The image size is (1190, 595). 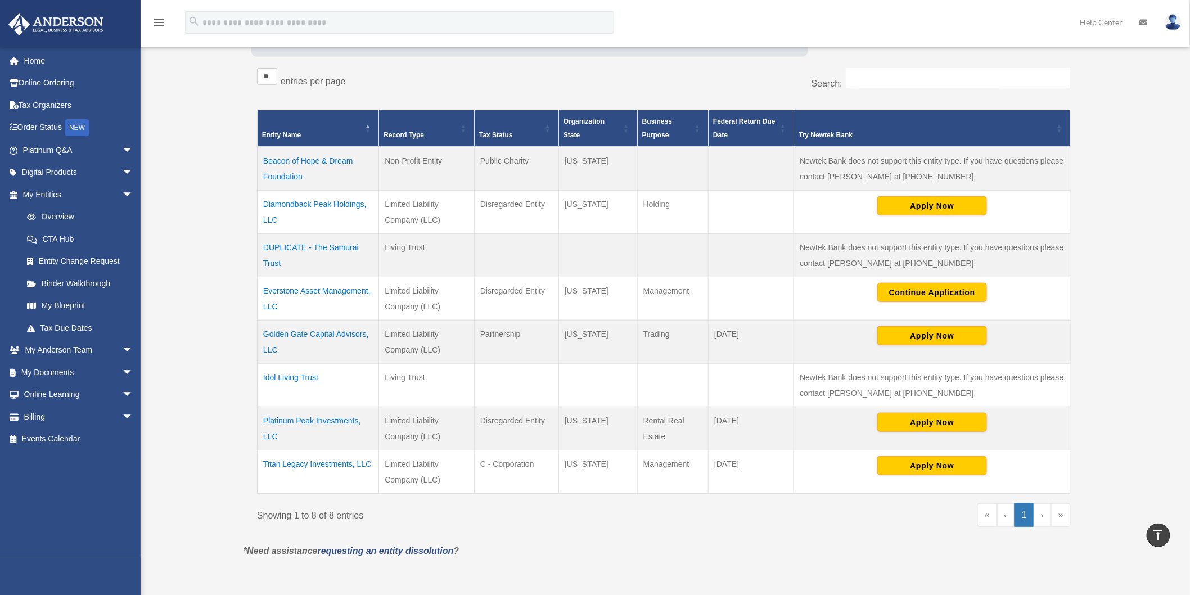 I want to click on th: Organization State: Activate to sort, so click(x=598, y=128).